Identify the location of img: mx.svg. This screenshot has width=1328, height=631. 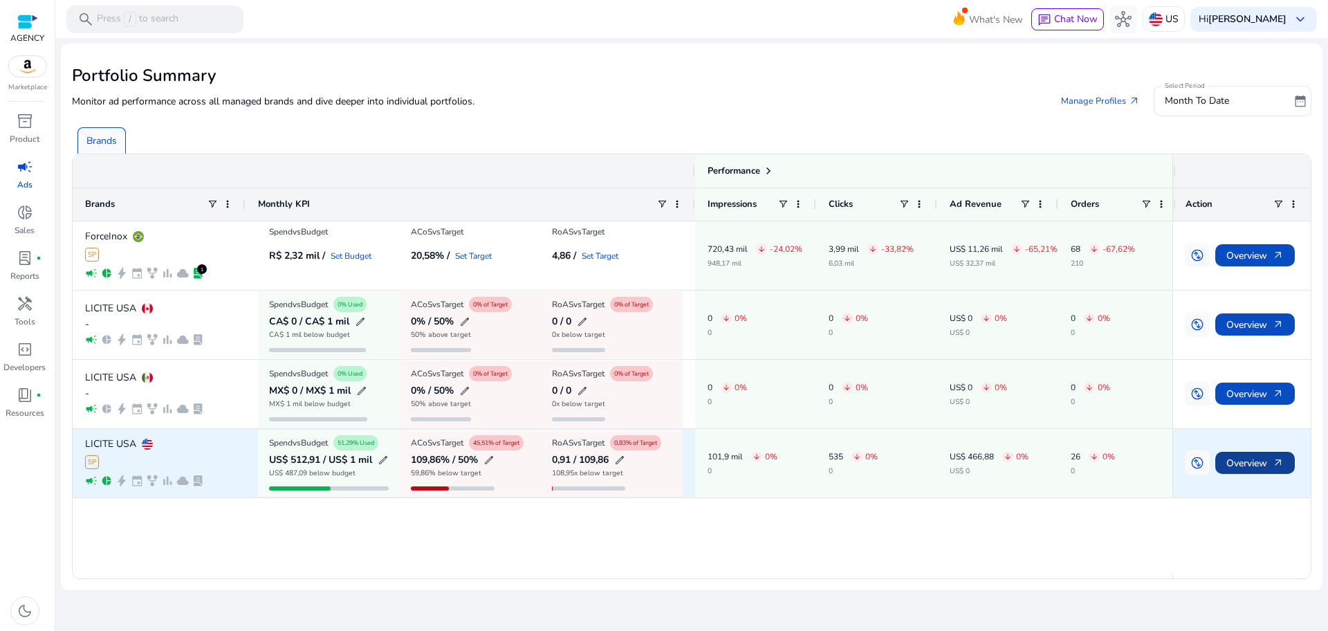
(147, 378).